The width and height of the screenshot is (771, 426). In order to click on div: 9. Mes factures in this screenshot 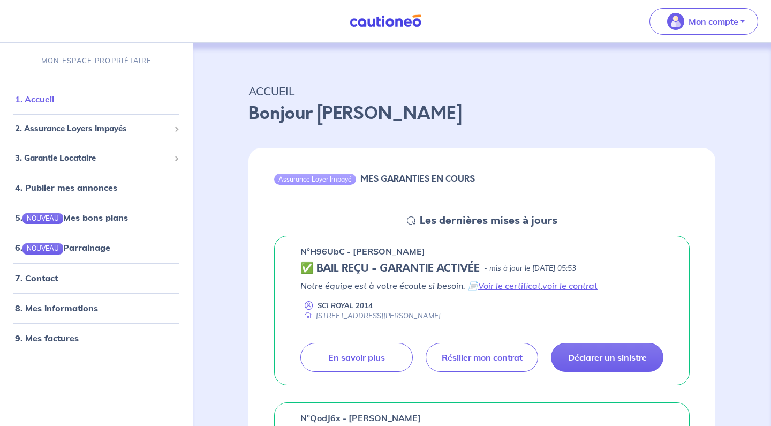, I will do `click(96, 338)`.